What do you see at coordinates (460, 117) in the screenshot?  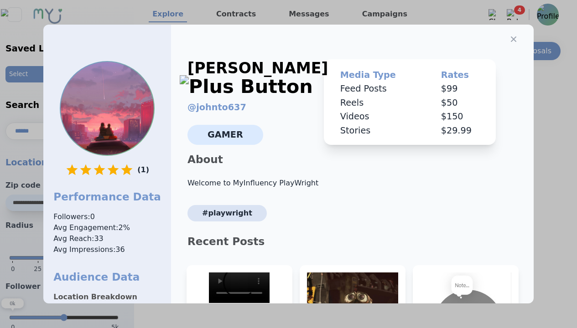 I see `td: $ 150` at bounding box center [460, 117].